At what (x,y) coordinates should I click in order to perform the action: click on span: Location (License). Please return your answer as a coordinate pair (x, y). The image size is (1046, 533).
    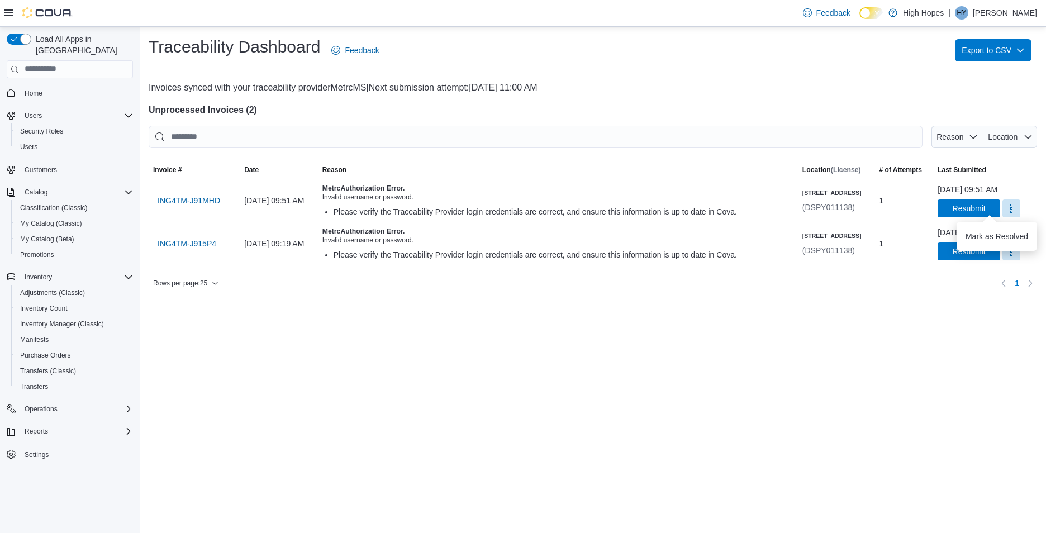
    Looking at the image, I should click on (831, 170).